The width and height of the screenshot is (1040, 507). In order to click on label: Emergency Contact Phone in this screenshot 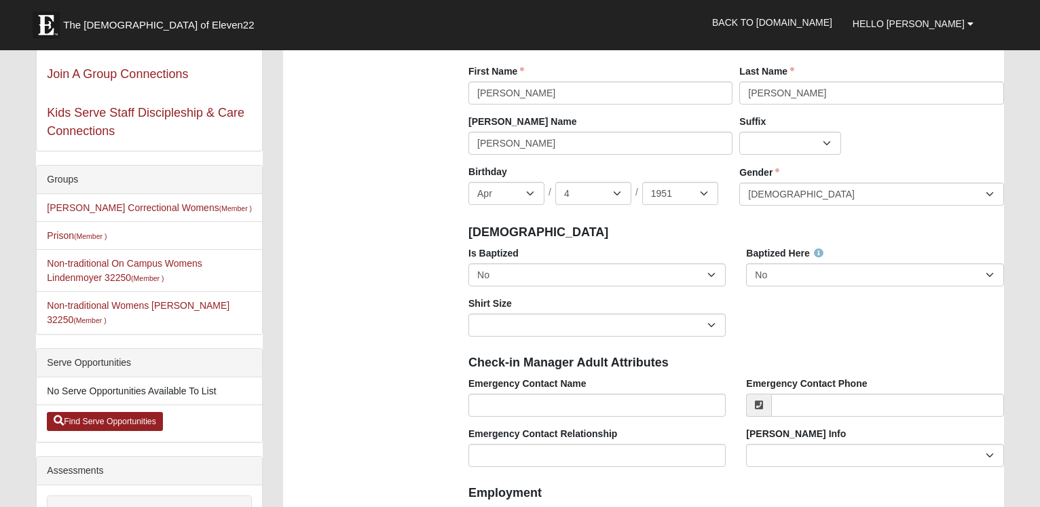, I will do `click(807, 384)`.